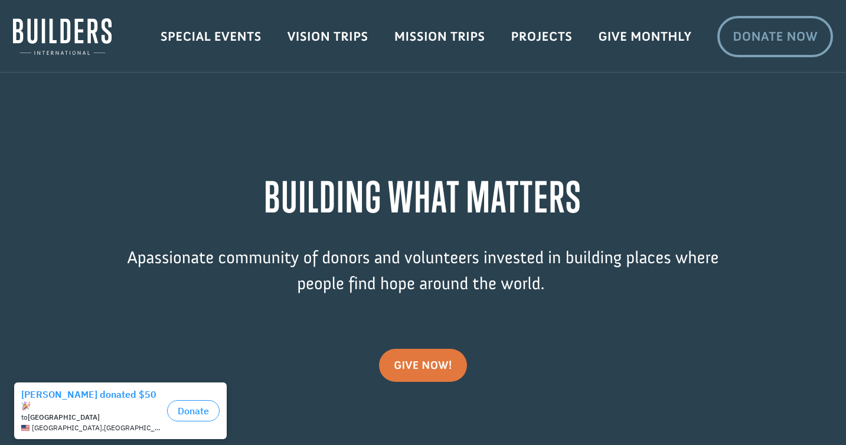  I want to click on img: US.png, so click(25, 51).